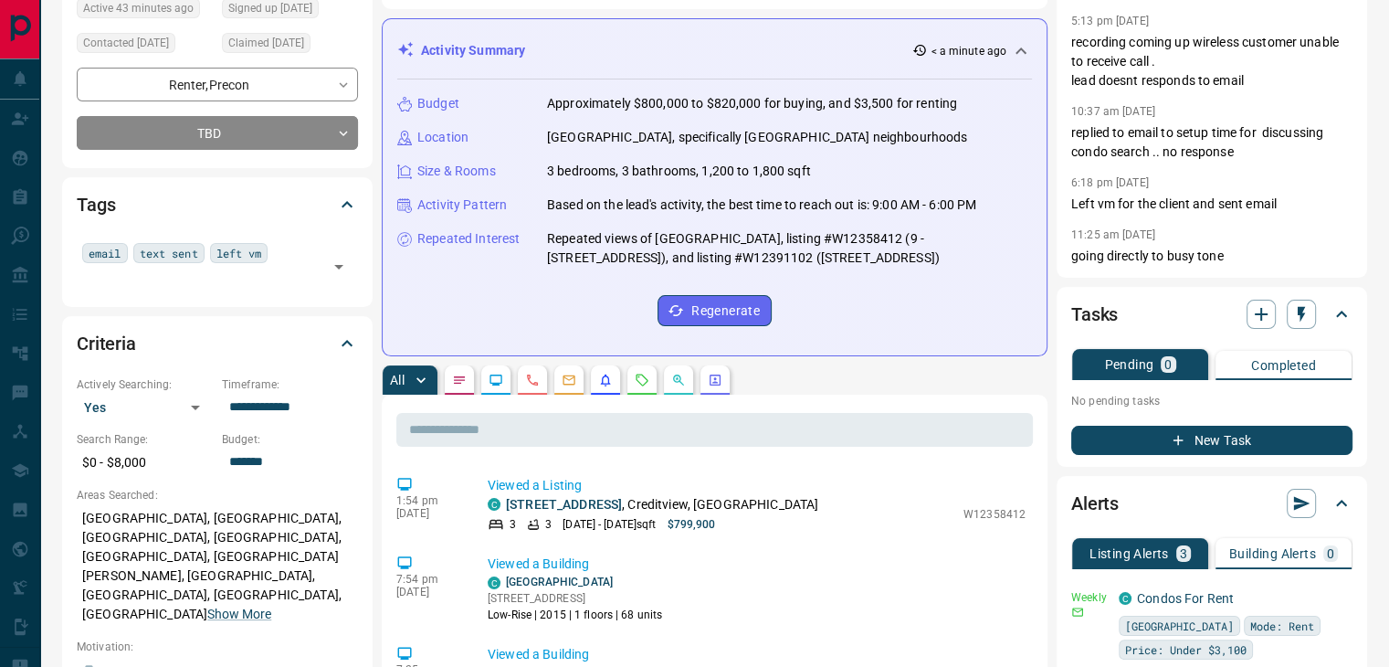 The width and height of the screenshot is (1389, 667). What do you see at coordinates (144, 407) in the screenshot?
I see `div: Yes` at bounding box center [144, 407].